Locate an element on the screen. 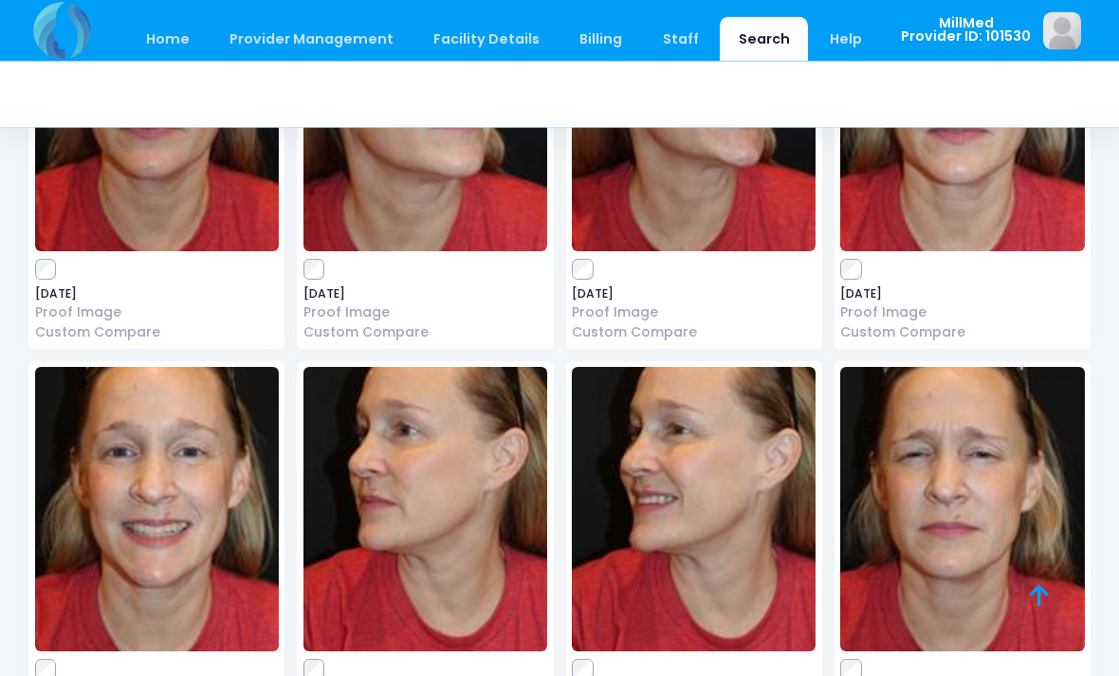  a: Help is located at coordinates (846, 39).